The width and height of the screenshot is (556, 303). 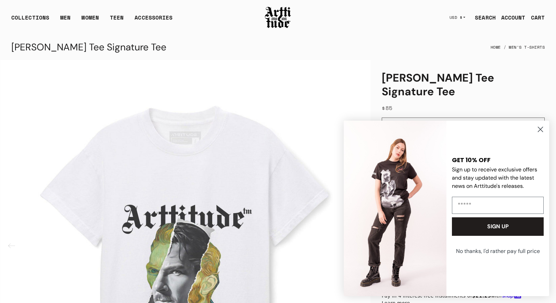 I want to click on a: SEARCH, so click(x=482, y=17).